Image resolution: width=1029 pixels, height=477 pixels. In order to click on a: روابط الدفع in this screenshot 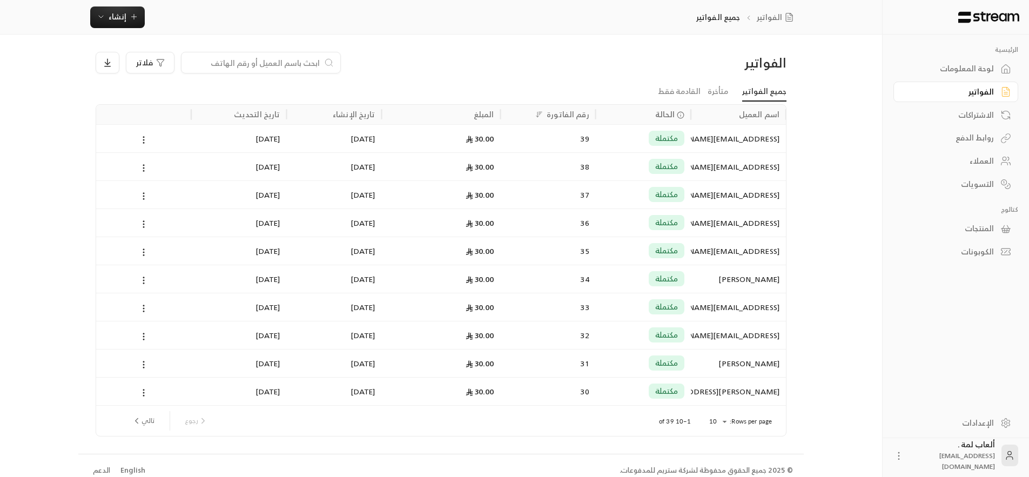, I will do `click(956, 138)`.